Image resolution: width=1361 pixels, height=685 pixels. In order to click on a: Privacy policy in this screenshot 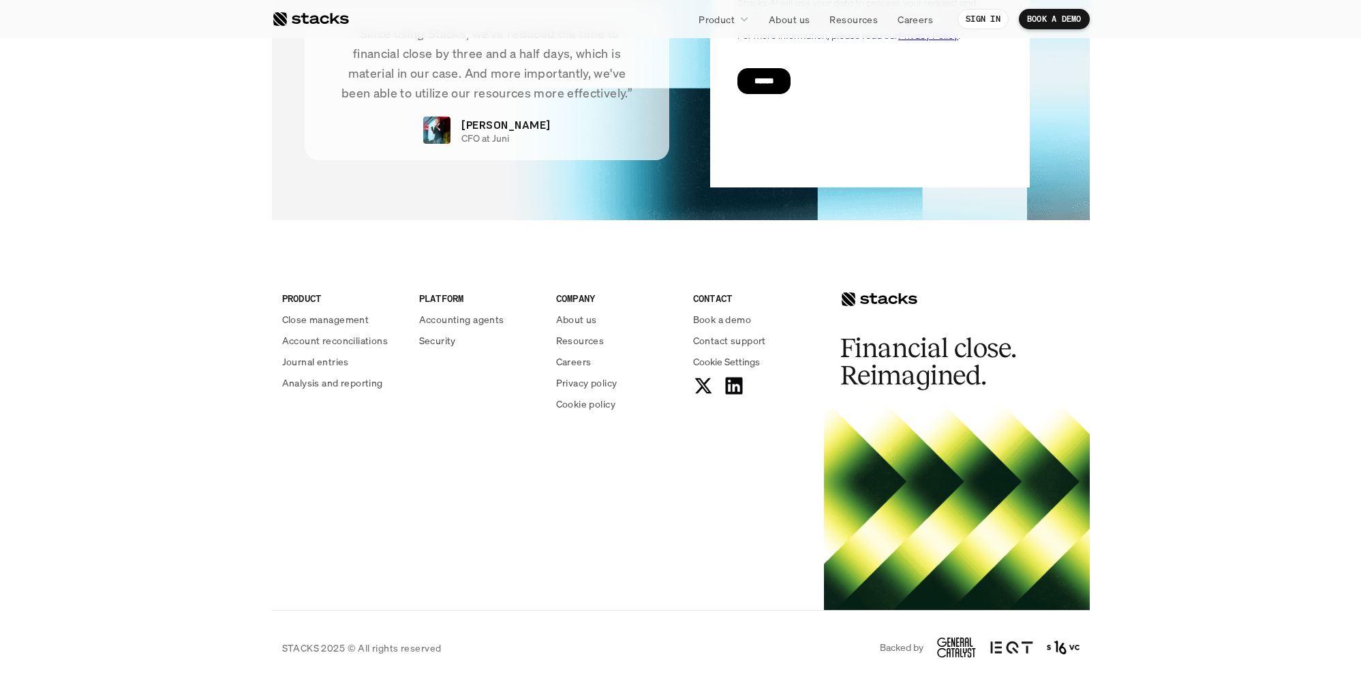, I will do `click(616, 382)`.